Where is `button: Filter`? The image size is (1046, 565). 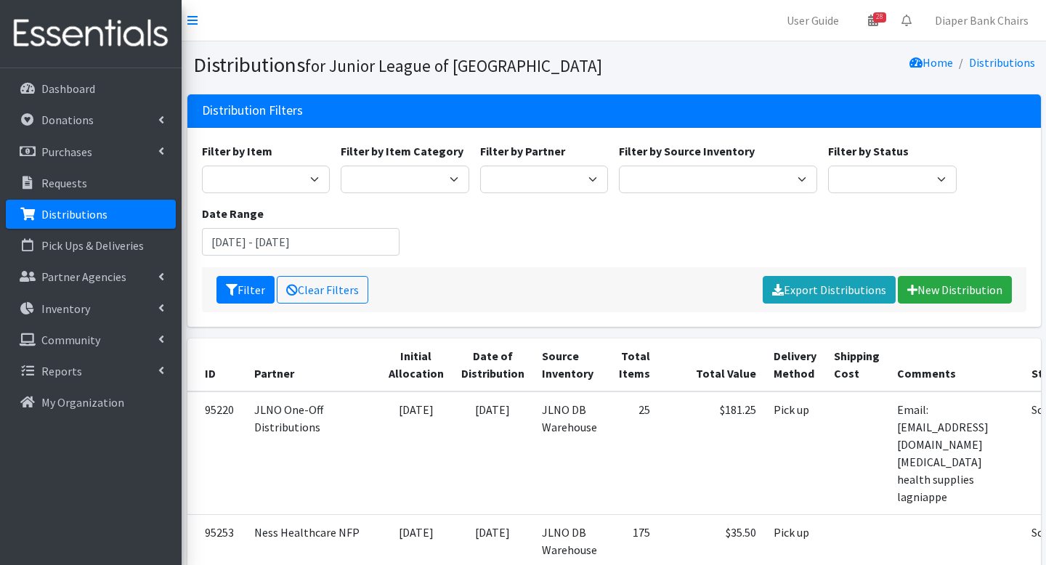 button: Filter is located at coordinates (246, 290).